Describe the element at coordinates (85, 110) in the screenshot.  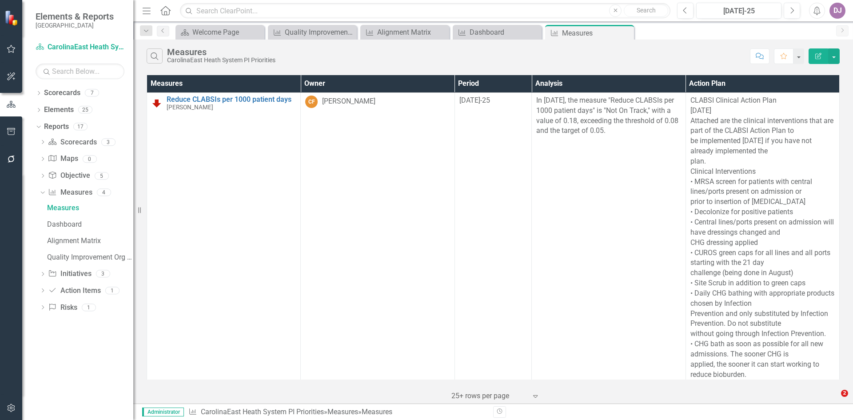
I see `div: 25` at that location.